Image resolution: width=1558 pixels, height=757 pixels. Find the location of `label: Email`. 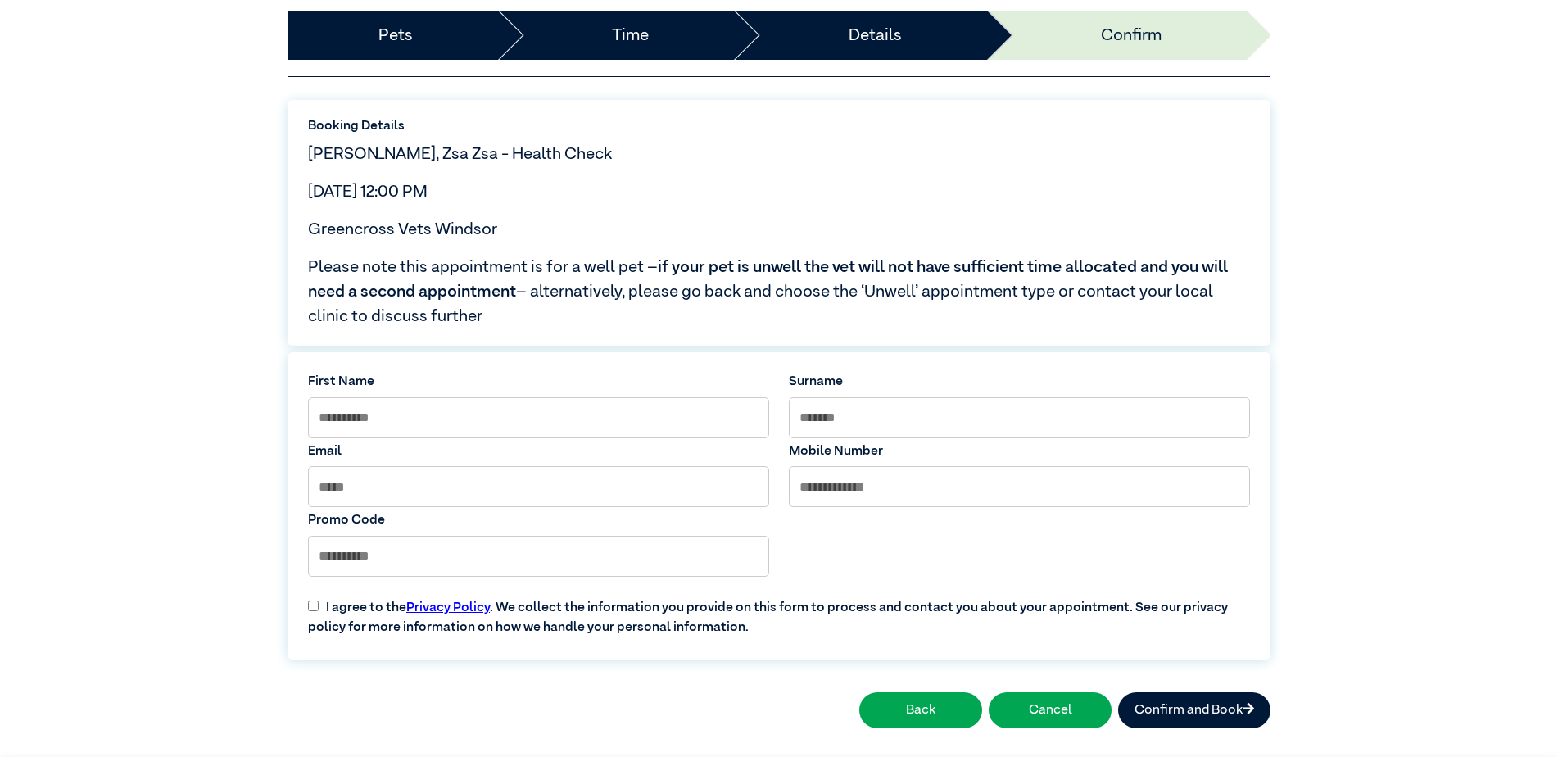

label: Email is located at coordinates (538, 451).